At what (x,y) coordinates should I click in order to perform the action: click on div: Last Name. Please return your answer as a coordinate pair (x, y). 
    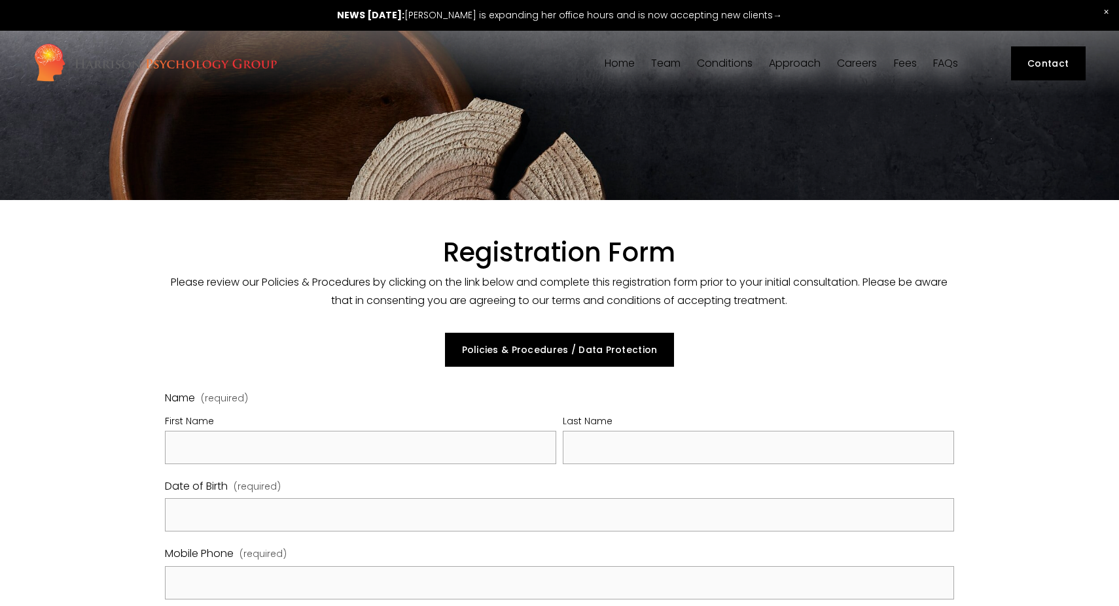
    Looking at the image, I should click on (758, 422).